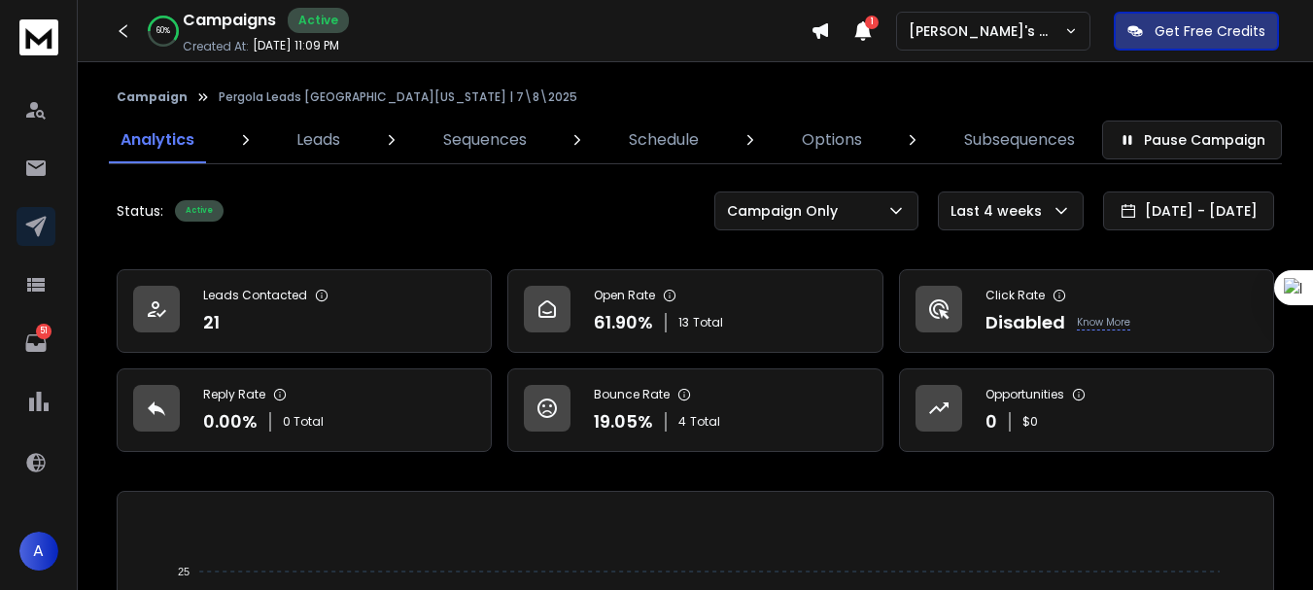  Describe the element at coordinates (1020, 140) in the screenshot. I see `a: Subsequences` at that location.